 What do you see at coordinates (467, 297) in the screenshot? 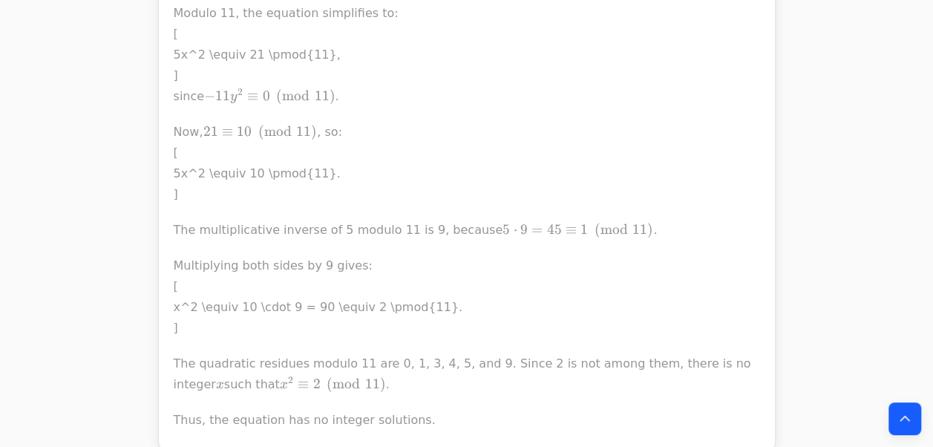
I see `p: Multiplying both sides by 9 gives: [ x^2 \equiv 10 \cdot 9 = 90 \equiv 2 \pmod{11}. ]` at bounding box center [467, 297].